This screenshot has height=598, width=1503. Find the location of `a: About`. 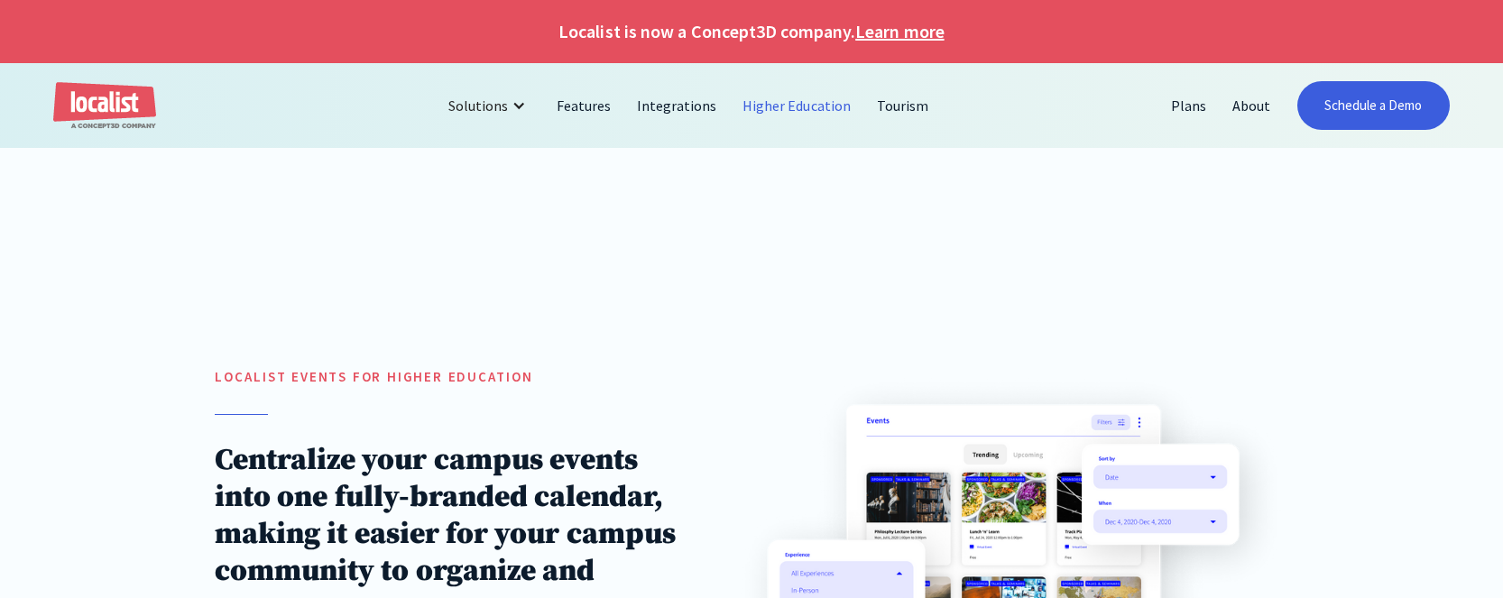

a: About is located at coordinates (1251, 106).